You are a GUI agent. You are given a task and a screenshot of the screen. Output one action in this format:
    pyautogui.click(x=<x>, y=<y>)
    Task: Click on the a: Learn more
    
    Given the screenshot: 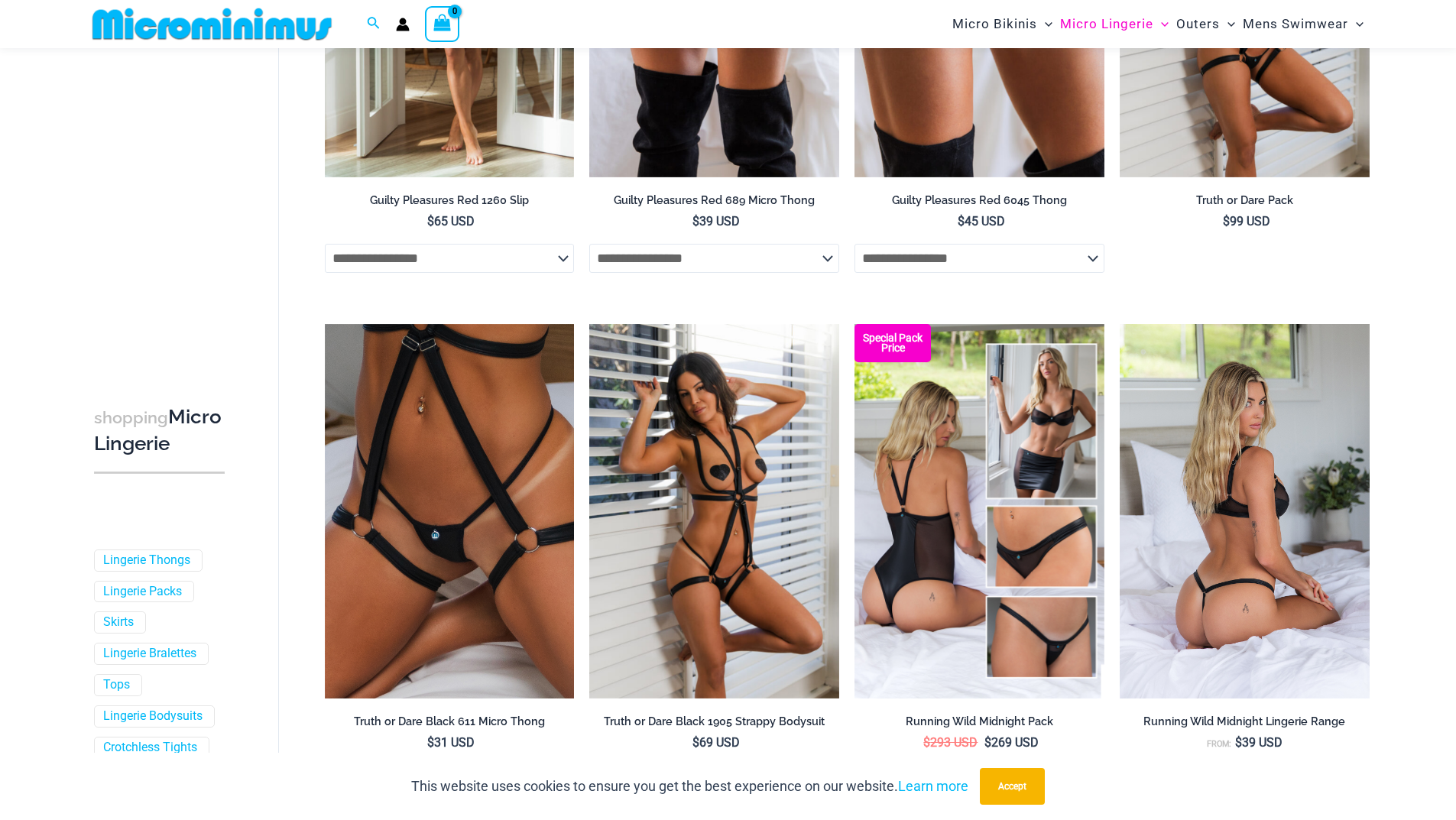 What is the action you would take?
    pyautogui.click(x=933, y=786)
    